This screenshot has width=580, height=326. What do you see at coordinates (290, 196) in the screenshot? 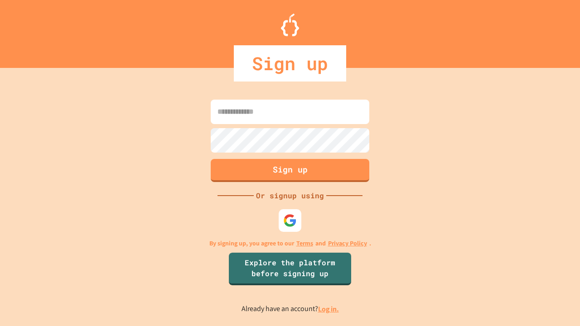
I see `div: Or signup using` at bounding box center [290, 196].